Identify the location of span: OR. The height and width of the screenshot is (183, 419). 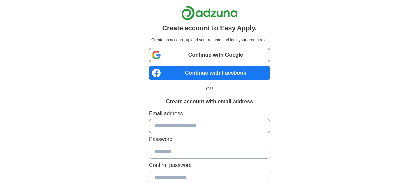
(209, 88).